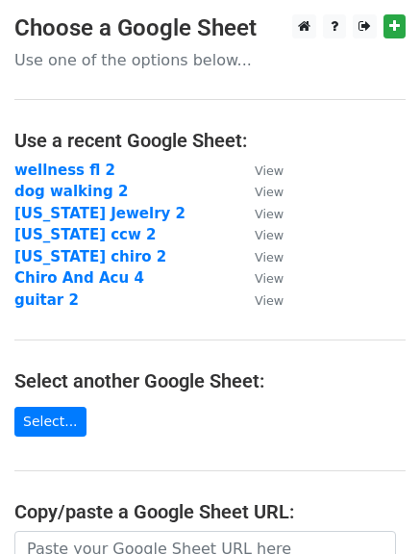 Image resolution: width=420 pixels, height=554 pixels. Describe the element at coordinates (64, 170) in the screenshot. I see `strong: wellness fl 2` at that location.